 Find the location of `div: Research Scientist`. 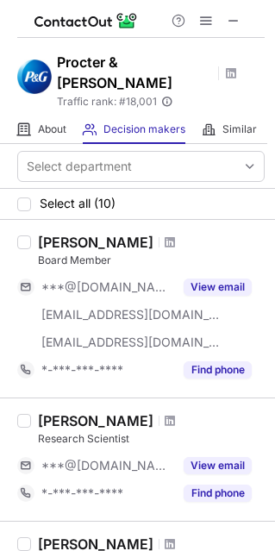

div: Research Scientist is located at coordinates (151, 439).